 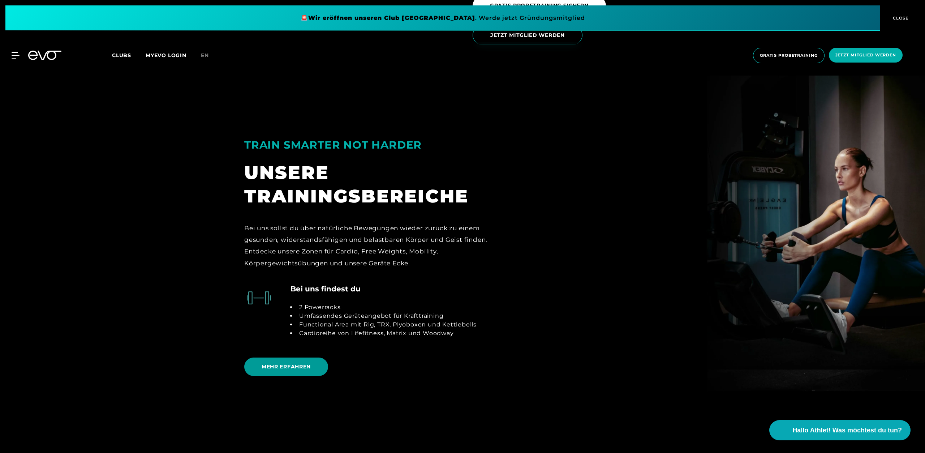 What do you see at coordinates (209, 55) in the screenshot?
I see `a: en` at bounding box center [209, 55].